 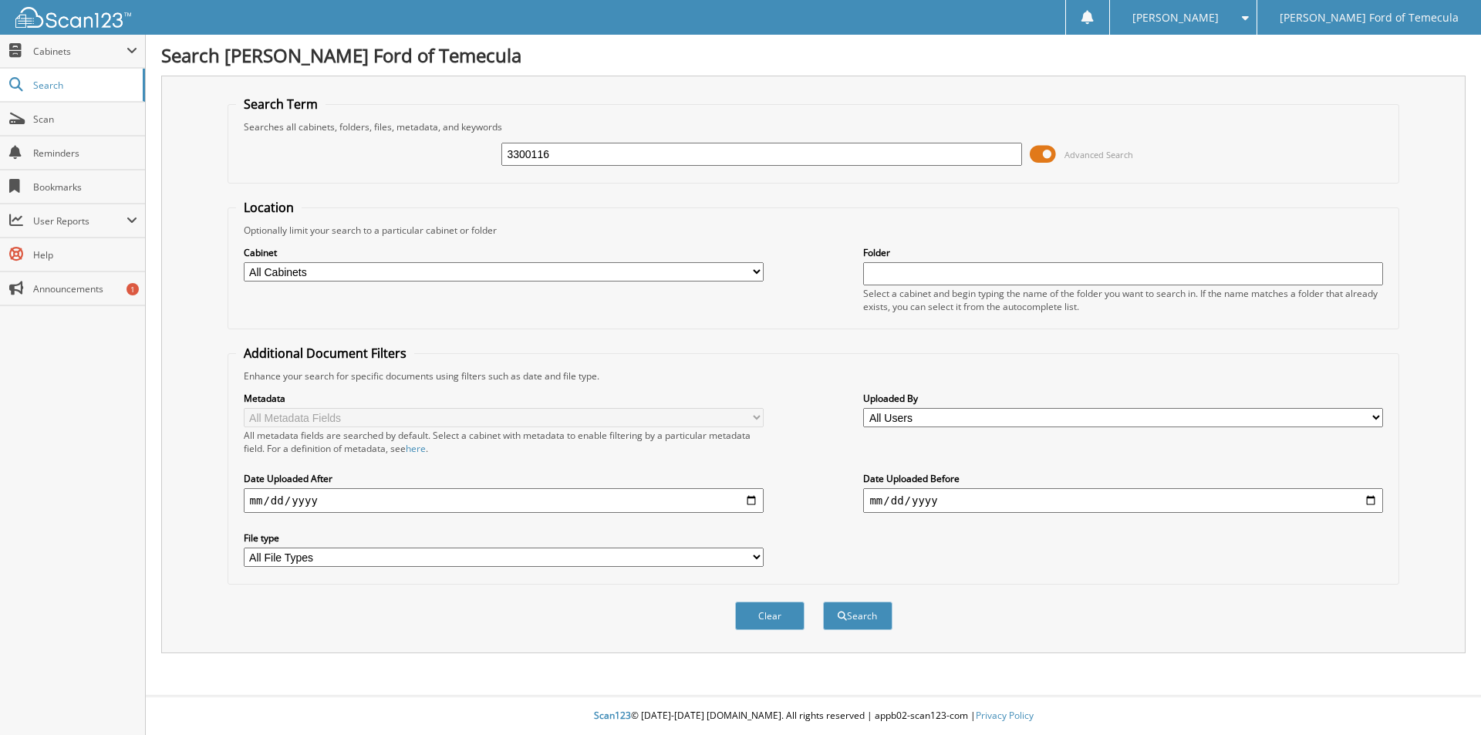 What do you see at coordinates (85, 153) in the screenshot?
I see `span: Reminders` at bounding box center [85, 153].